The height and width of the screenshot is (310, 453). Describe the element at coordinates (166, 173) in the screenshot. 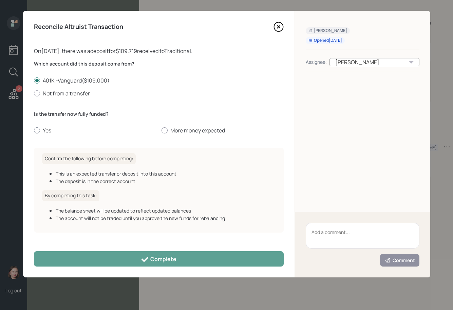

I see `div: This is an expected transfer or deposit into this account` at that location.